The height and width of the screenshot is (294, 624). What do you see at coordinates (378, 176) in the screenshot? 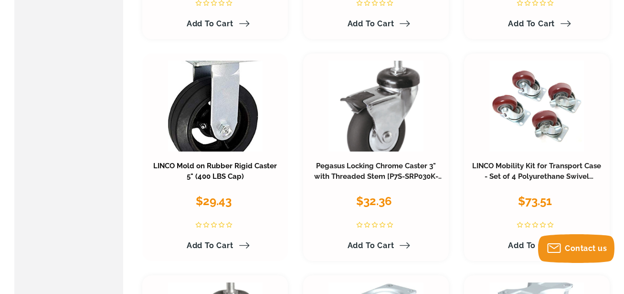
I see `a: Pegasus Locking Chrome Caster 3" with Threaded Stem [P7S-SRP030K-ST3-TB]` at bounding box center [378, 176].